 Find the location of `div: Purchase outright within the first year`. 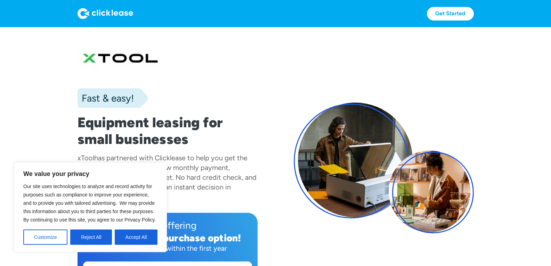

div: Purchase outright within the first year is located at coordinates (168, 248).